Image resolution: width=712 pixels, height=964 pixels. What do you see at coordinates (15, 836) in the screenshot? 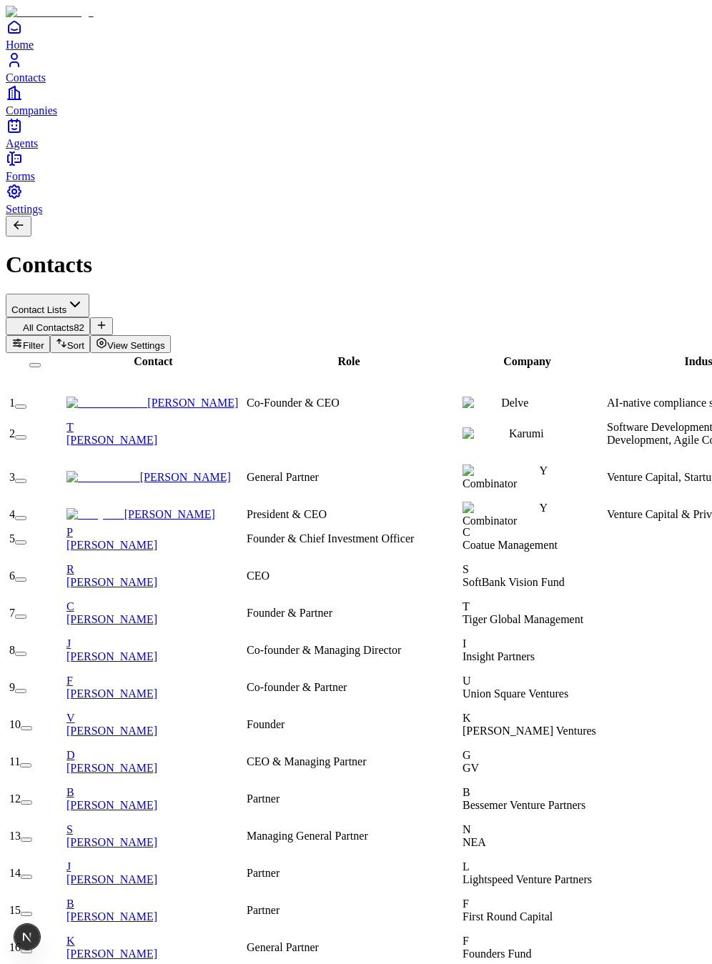
I see `span: 13` at bounding box center [15, 836].